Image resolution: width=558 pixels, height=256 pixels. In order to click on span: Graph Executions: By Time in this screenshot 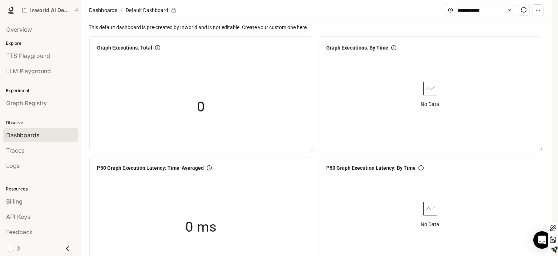, I will do `click(357, 48)`.